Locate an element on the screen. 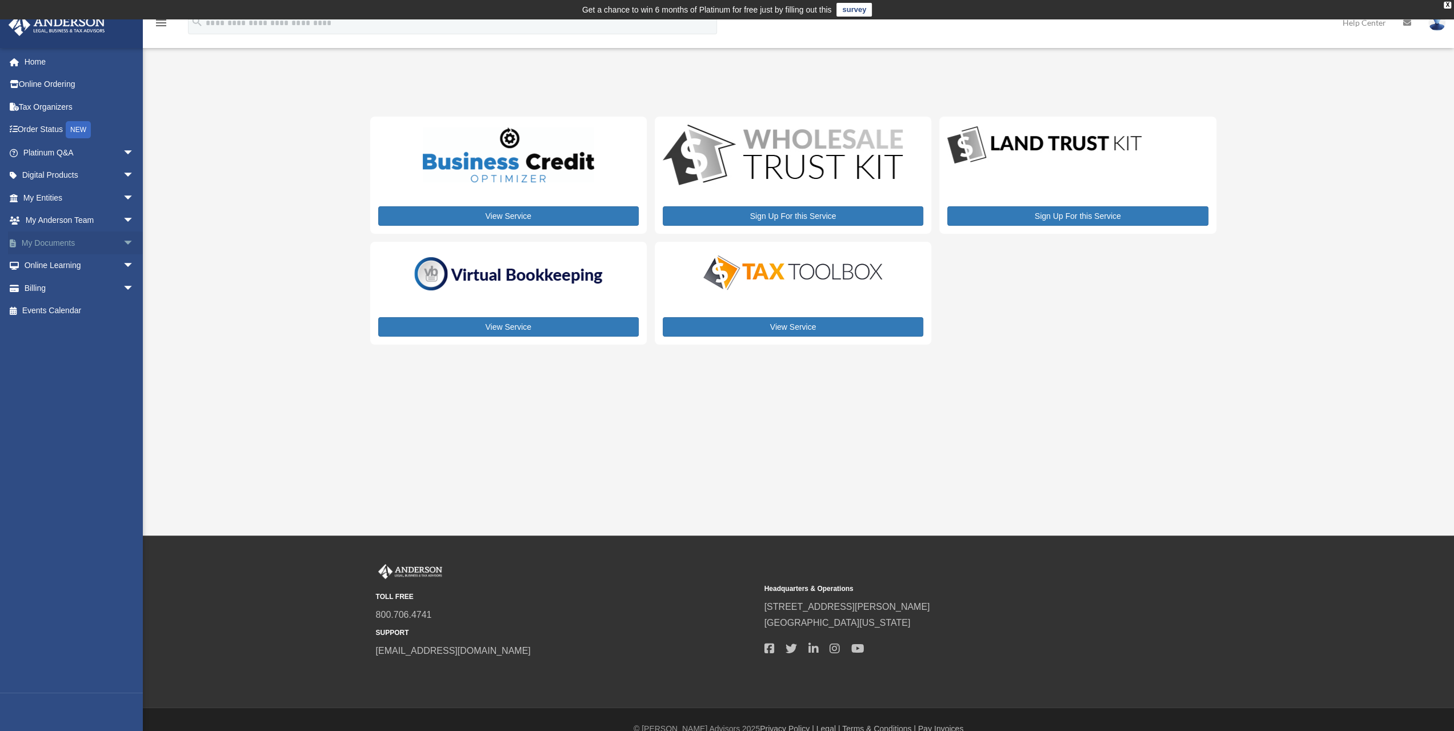 The image size is (1454, 731). div: close is located at coordinates (1447, 5).